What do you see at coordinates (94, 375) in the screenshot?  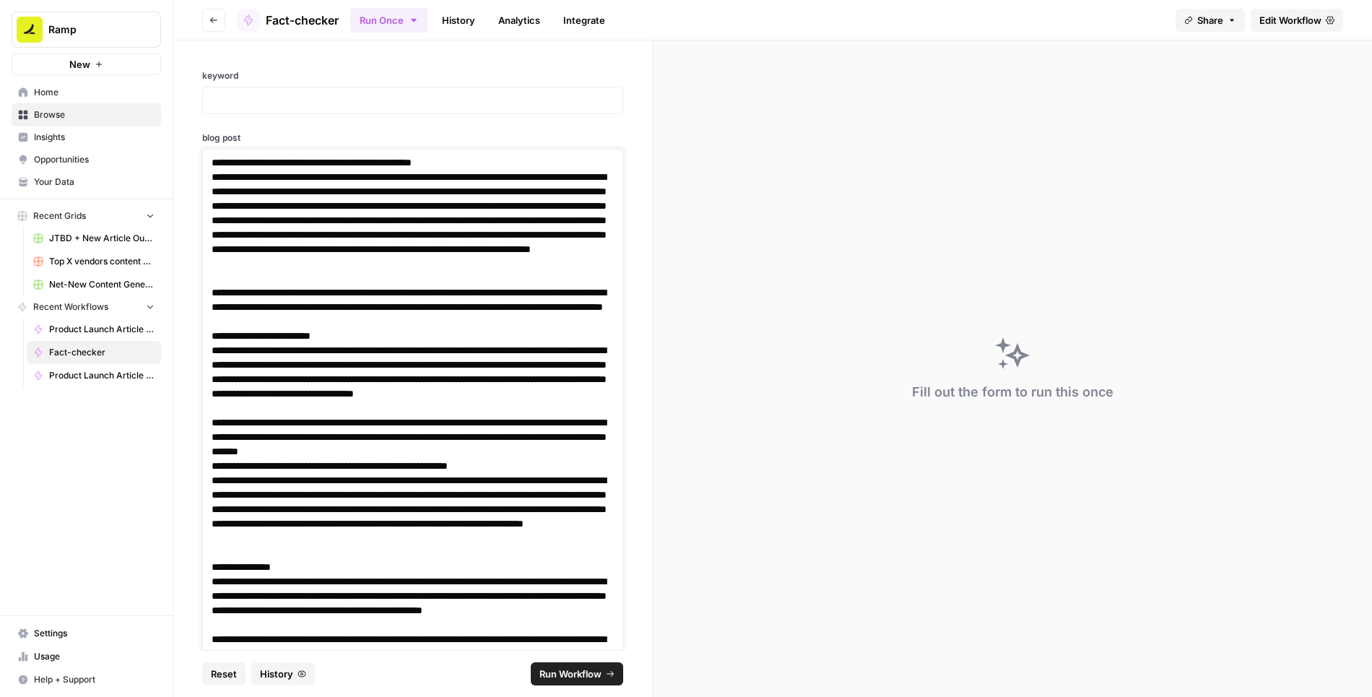 I see `a: Product Launch Article Automation - Dupe` at bounding box center [94, 375].